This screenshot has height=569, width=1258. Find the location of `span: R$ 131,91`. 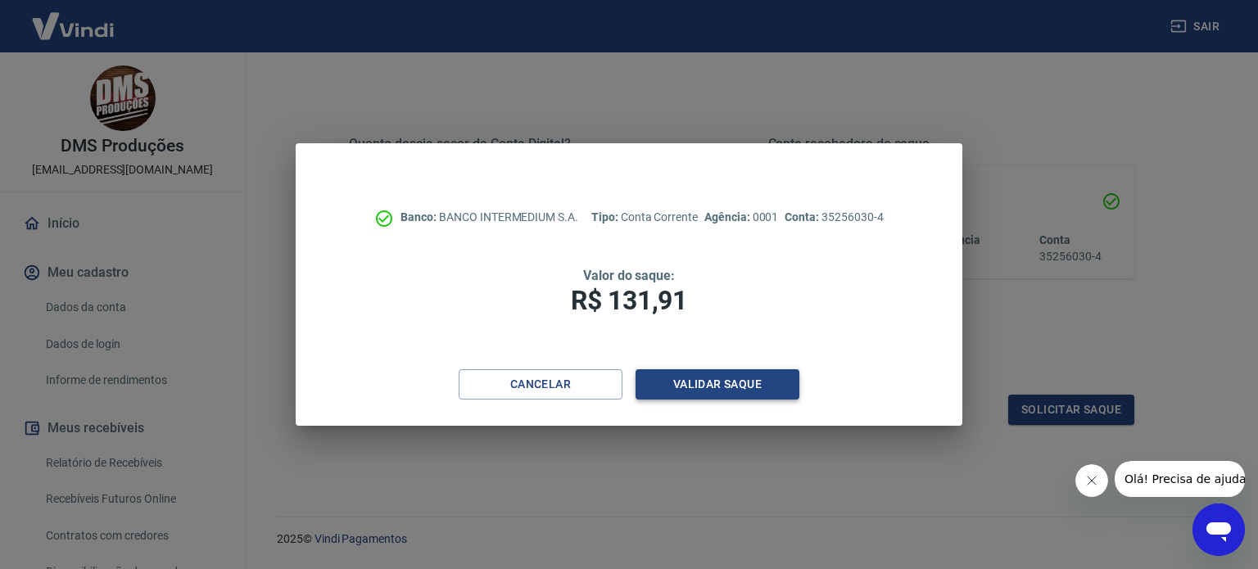

span: R$ 131,91 is located at coordinates (629, 301).